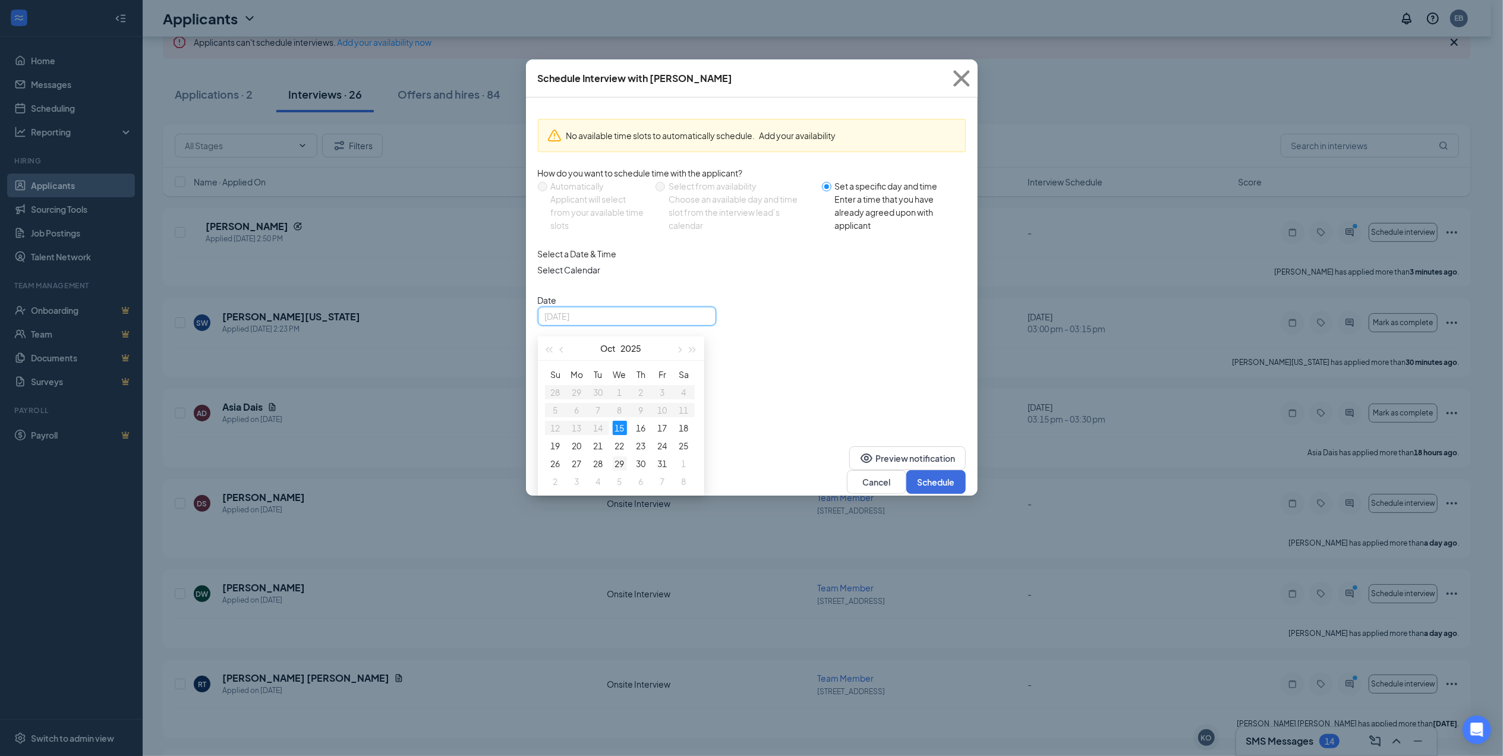 This screenshot has width=1503, height=756. I want to click on div: Set a specific day and time, so click(896, 186).